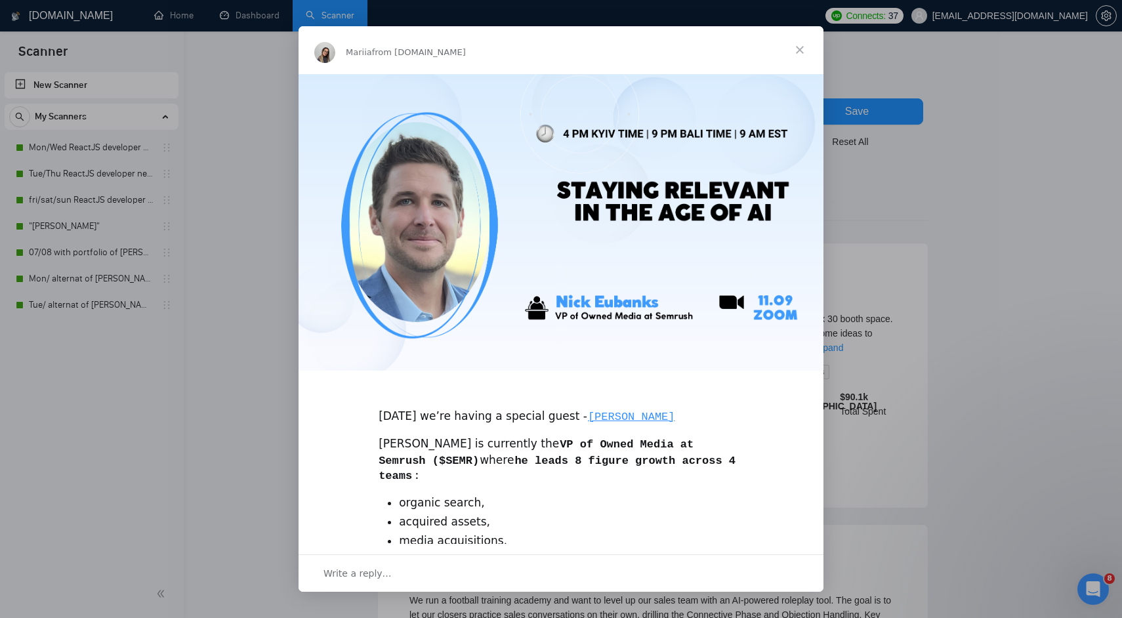 The image size is (1122, 618). What do you see at coordinates (557, 469) in the screenshot?
I see `code: he leads 8 figure growth across 4 teams` at bounding box center [557, 469].